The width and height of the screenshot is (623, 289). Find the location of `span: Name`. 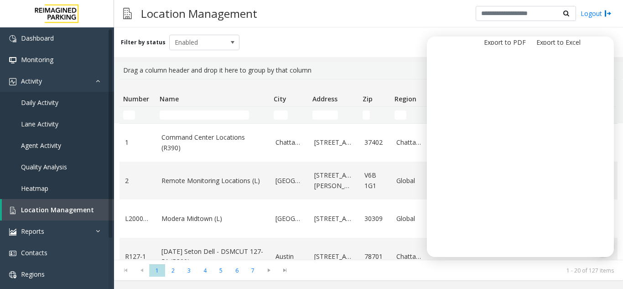

span: Name is located at coordinates (169, 99).